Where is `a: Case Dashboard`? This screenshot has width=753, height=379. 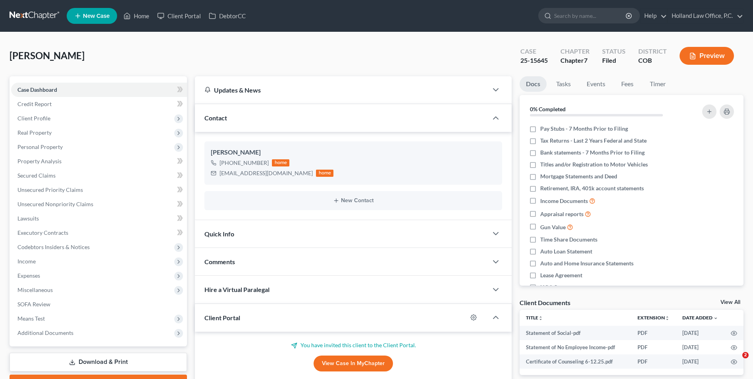 a: Case Dashboard is located at coordinates (99, 90).